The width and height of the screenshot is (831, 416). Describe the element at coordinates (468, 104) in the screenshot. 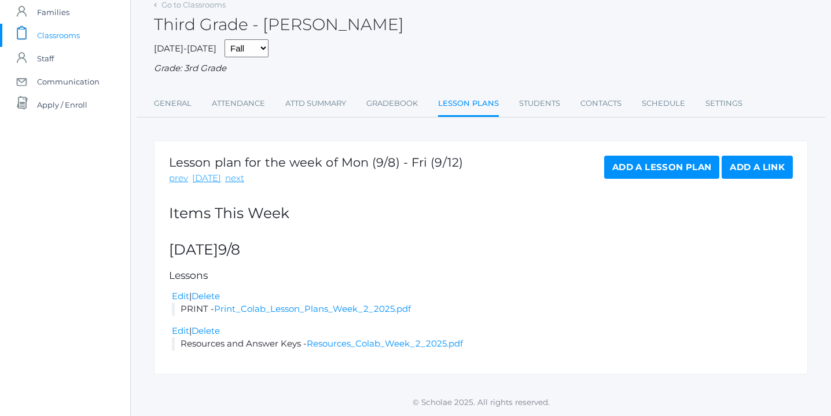

I see `a: Lesson Plans` at that location.